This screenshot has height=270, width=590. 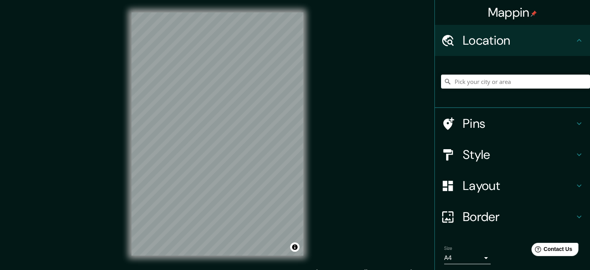 What do you see at coordinates (467, 258) in the screenshot?
I see `div: A4` at bounding box center [467, 258].